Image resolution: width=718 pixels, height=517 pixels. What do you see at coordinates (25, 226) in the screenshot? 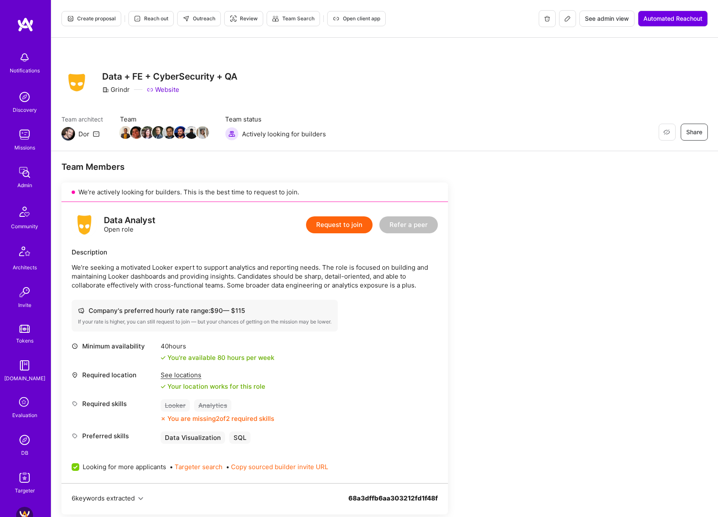
I see `div: Community` at bounding box center [25, 226].